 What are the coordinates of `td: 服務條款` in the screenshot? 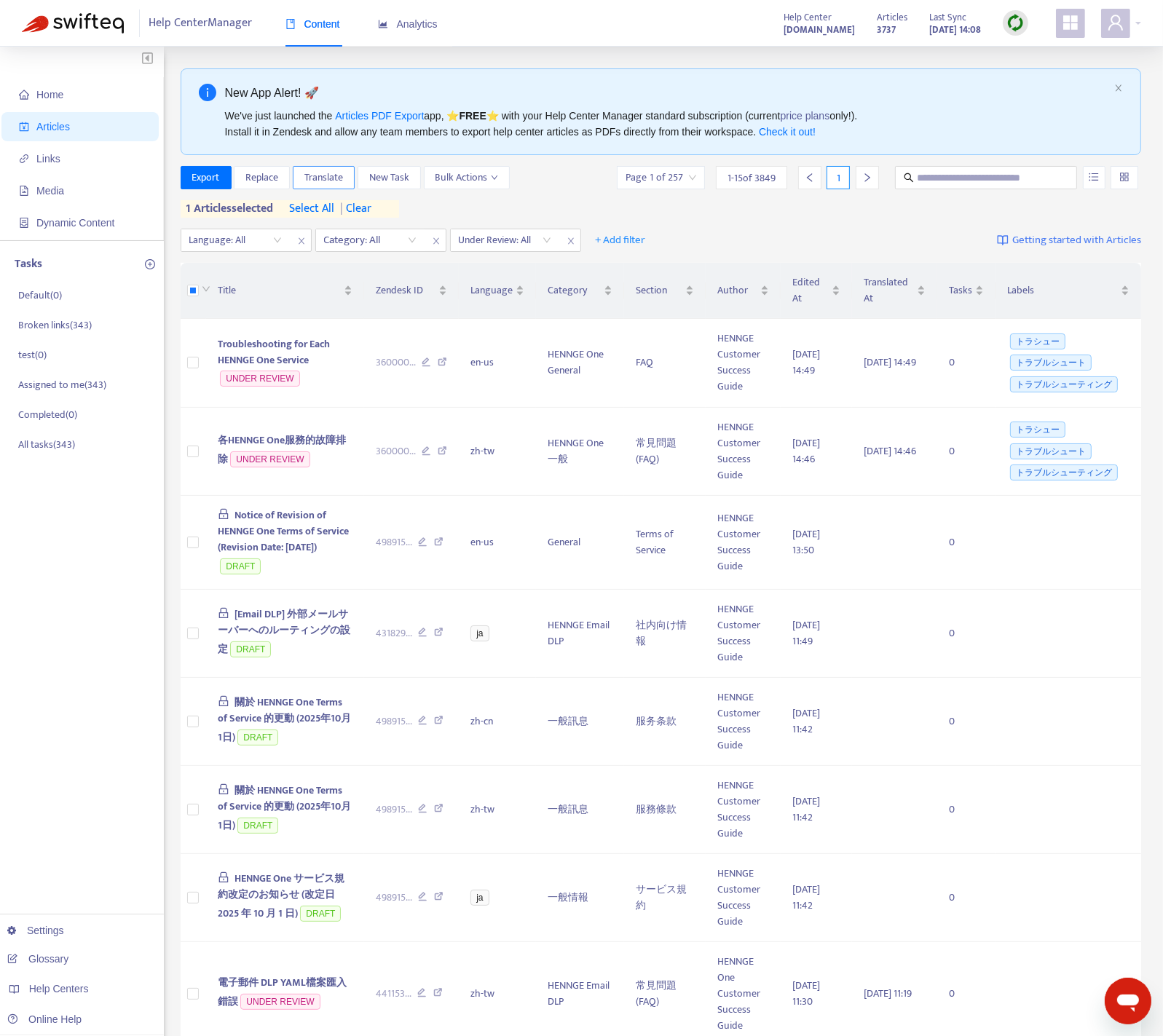 It's located at (665, 810).